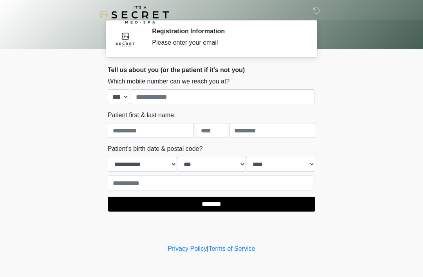 The height and width of the screenshot is (277, 423). What do you see at coordinates (232, 248) in the screenshot?
I see `a: Terms of Service` at bounding box center [232, 248].